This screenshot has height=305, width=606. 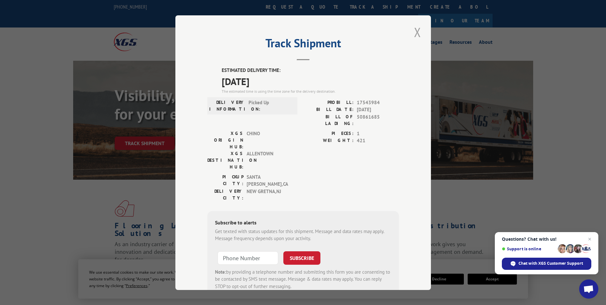 I want to click on div: Get texted with status updates for this shipment. Message and data rates may apply. Message frequ..., so click(x=303, y=235).